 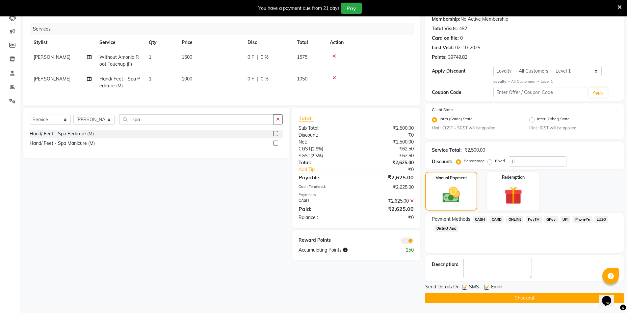 What do you see at coordinates (196, 119) in the screenshot?
I see `input: Search or Scan` at bounding box center [196, 119].